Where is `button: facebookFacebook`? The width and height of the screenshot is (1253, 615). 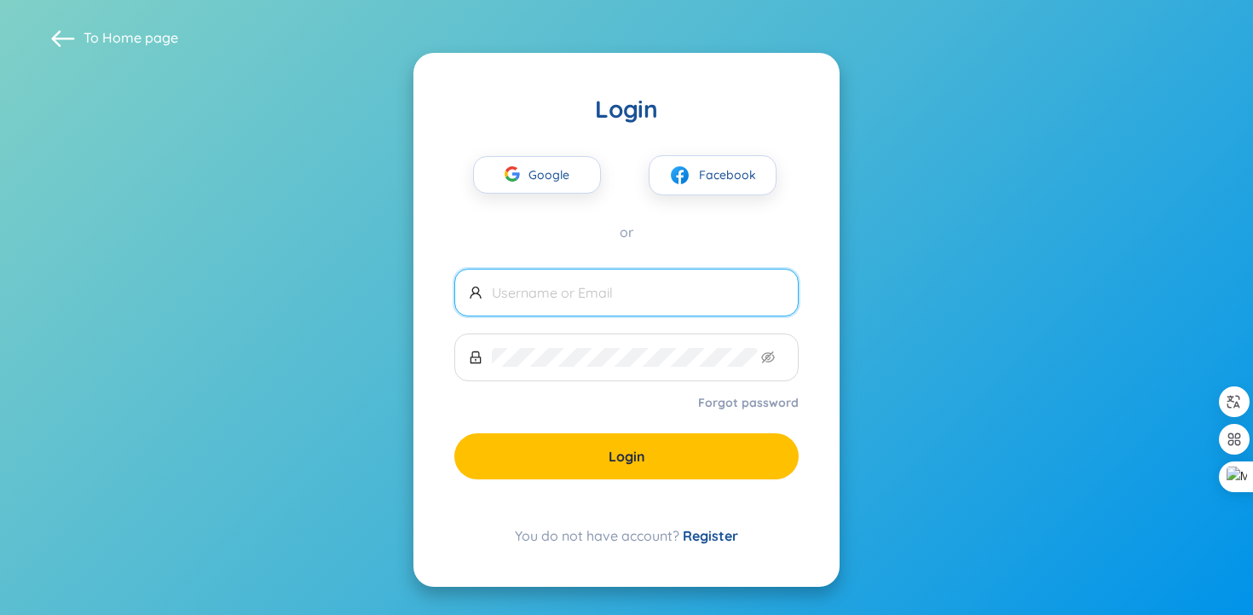 button: facebookFacebook is located at coordinates (713, 175).